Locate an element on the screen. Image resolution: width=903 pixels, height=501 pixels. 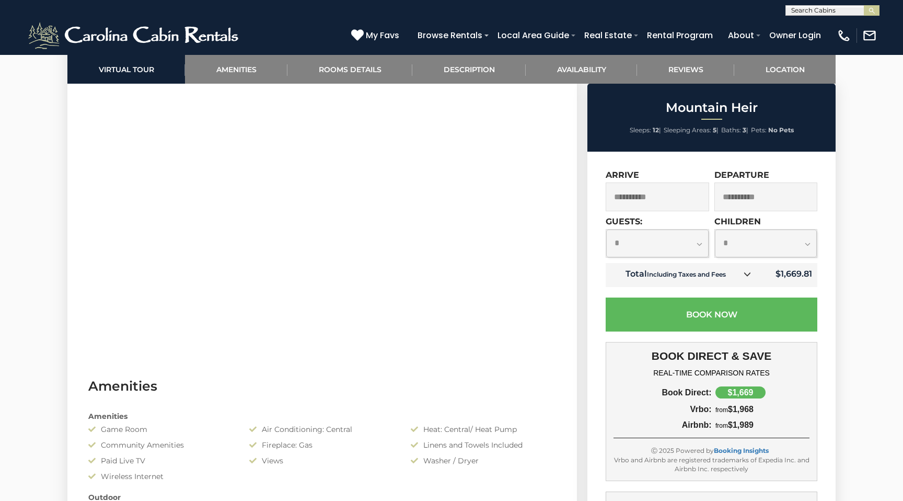
span: Pets: is located at coordinates (759, 130).